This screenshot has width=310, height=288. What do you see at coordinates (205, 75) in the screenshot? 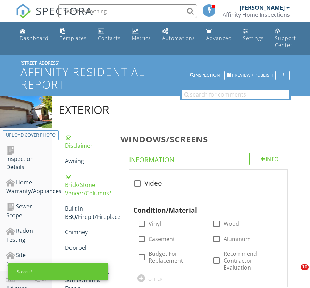
I see `button: Inspection` at bounding box center [205, 75].